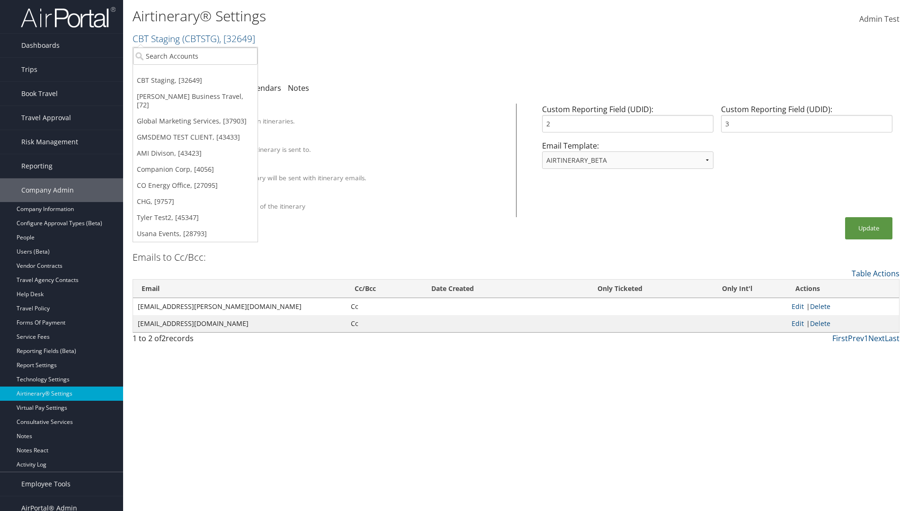 The height and width of the screenshot is (511, 909). What do you see at coordinates (737, 289) in the screenshot?
I see `th: Only Int'l: activate to sort column ascending` at bounding box center [737, 289].